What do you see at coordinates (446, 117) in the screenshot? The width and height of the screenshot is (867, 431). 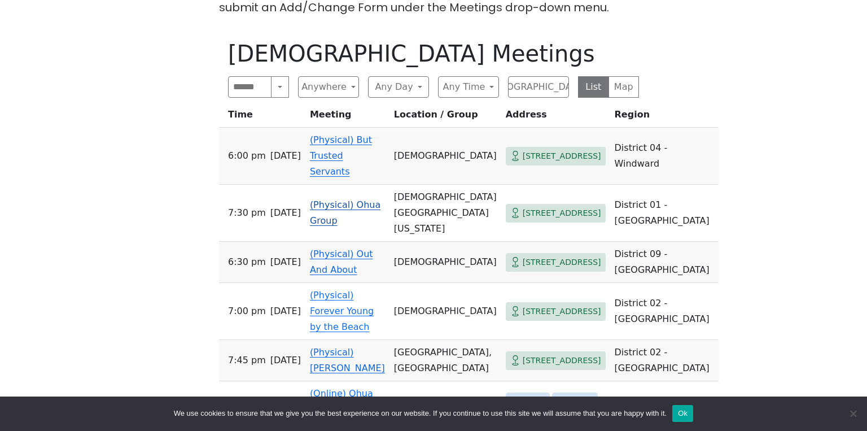 I see `th: Location / Group` at bounding box center [446, 117].